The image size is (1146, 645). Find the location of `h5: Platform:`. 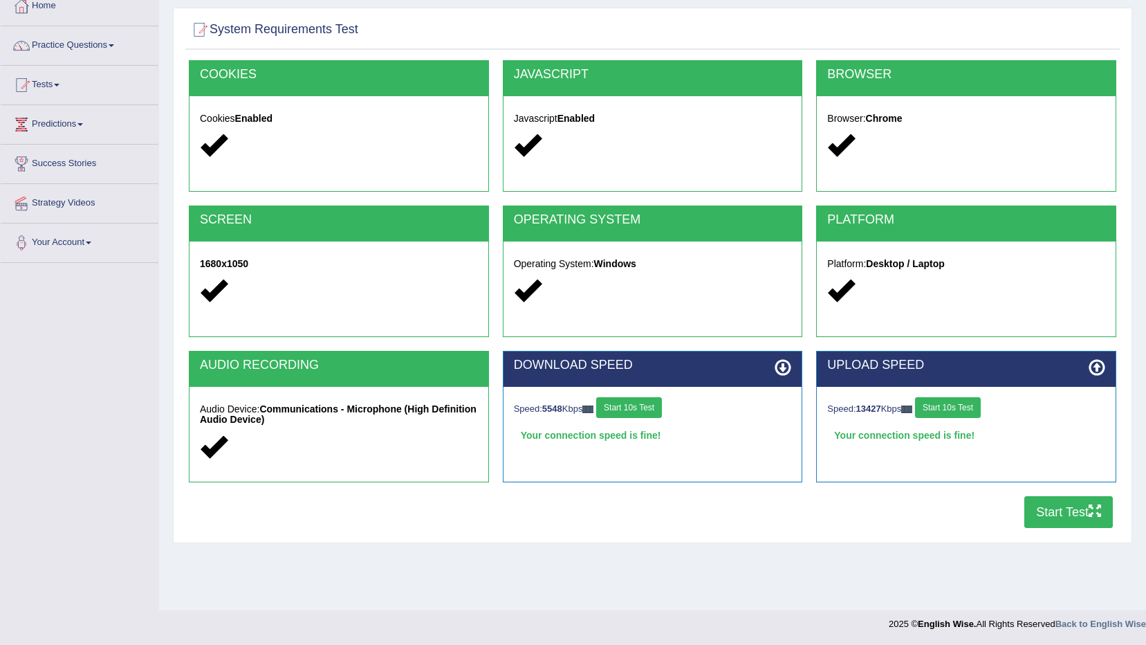

h5: Platform: is located at coordinates (966, 264).